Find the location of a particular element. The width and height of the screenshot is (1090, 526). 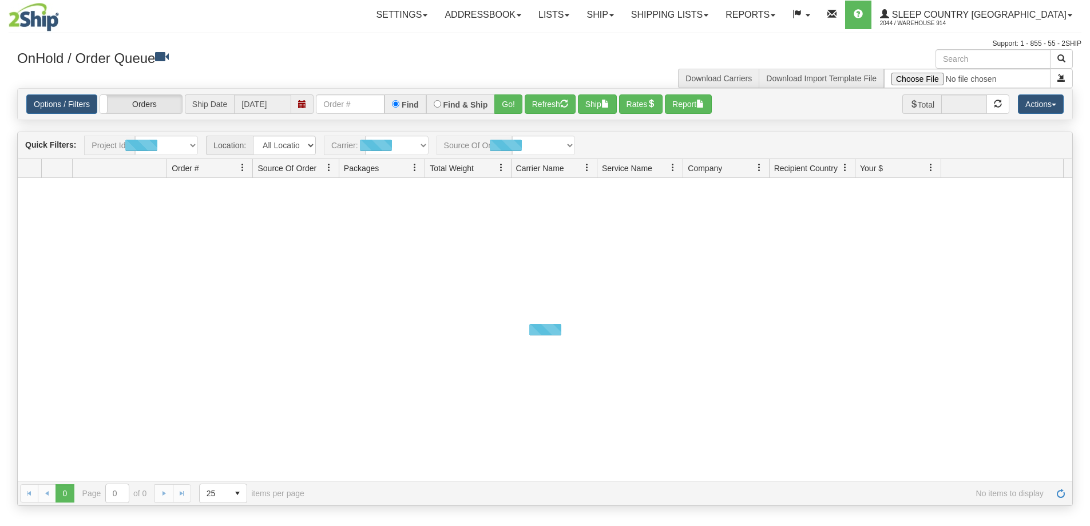

span: Total Weight is located at coordinates (452, 168).